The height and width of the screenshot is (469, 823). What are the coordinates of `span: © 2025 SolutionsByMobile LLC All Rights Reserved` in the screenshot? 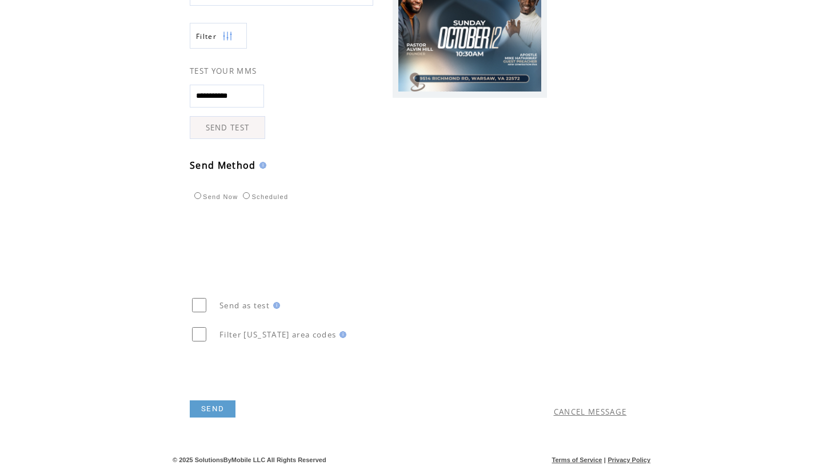 It's located at (249, 460).